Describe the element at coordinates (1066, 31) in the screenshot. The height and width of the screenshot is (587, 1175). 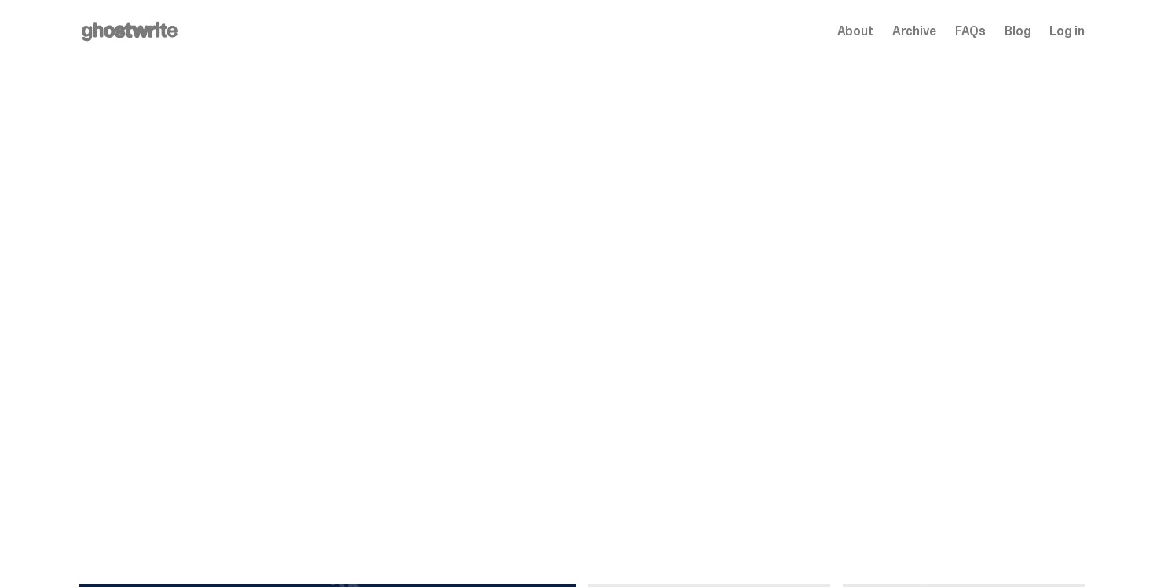
I see `a: Log in` at that location.